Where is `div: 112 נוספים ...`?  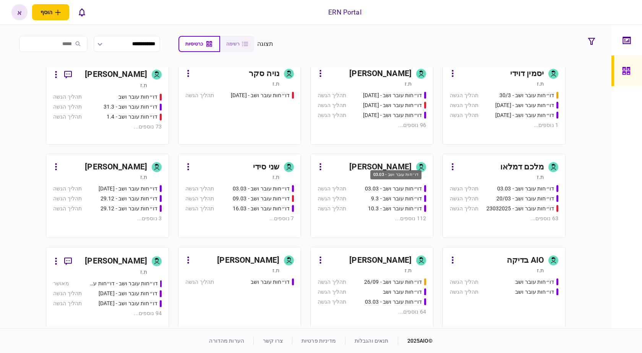 div: 112 נוספים ... is located at coordinates (372, 218).